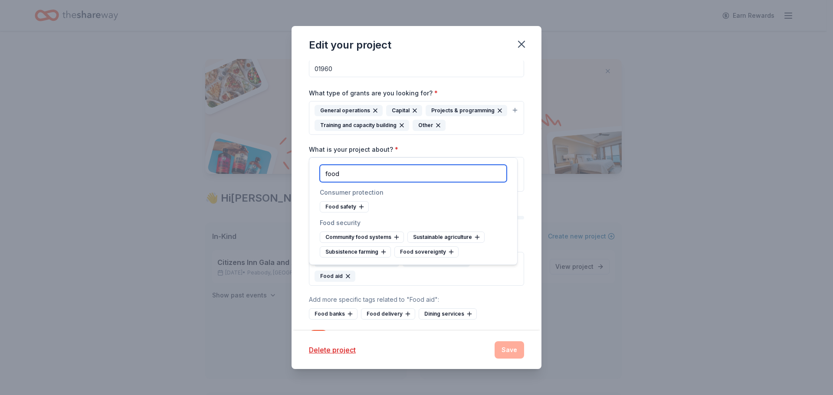  I want to click on button: Delete project, so click(332, 350).